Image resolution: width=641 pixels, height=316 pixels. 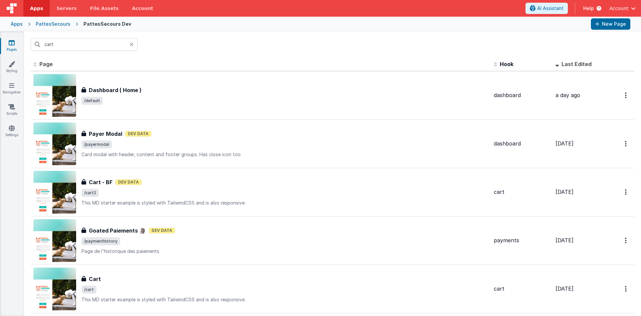 What do you see at coordinates (53, 24) in the screenshot?
I see `div: PattesSecours` at bounding box center [53, 24].